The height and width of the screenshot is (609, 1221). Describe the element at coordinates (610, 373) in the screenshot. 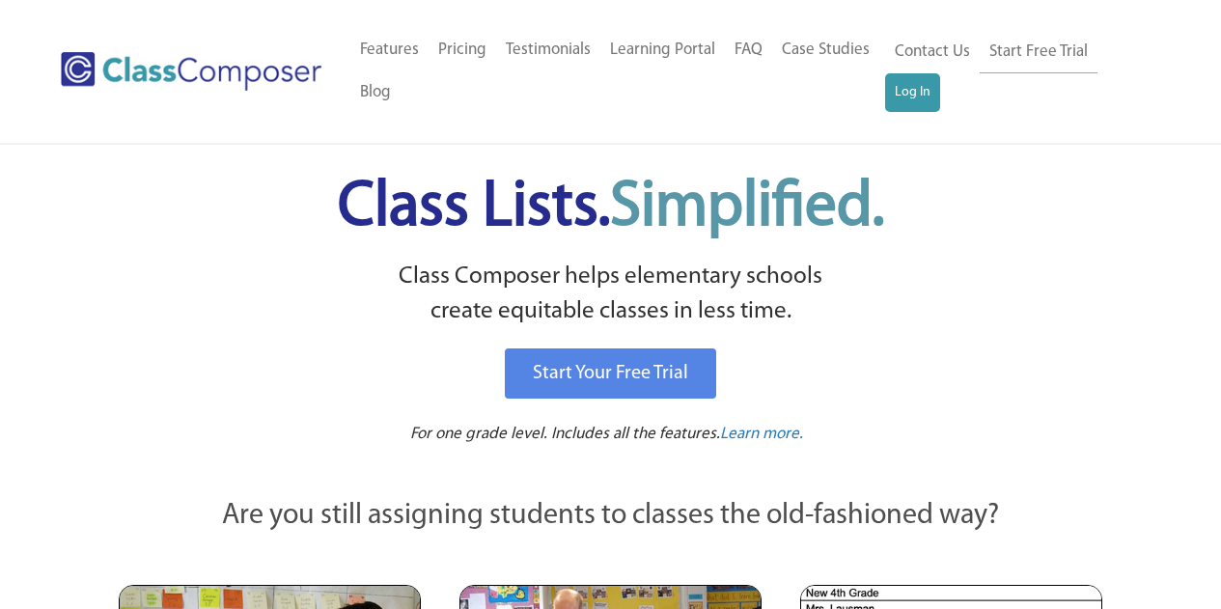

I see `span: Start Your Free Trial` at that location.